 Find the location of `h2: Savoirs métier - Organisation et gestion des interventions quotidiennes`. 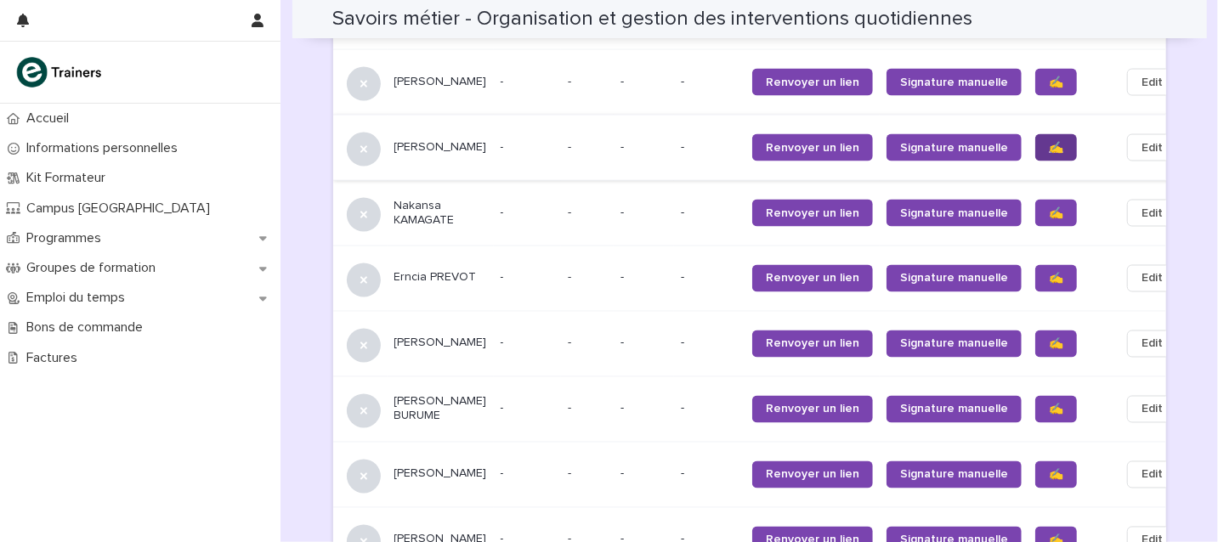

h2: Savoirs métier - Organisation et gestion des interventions quotidiennes is located at coordinates (653, 19).